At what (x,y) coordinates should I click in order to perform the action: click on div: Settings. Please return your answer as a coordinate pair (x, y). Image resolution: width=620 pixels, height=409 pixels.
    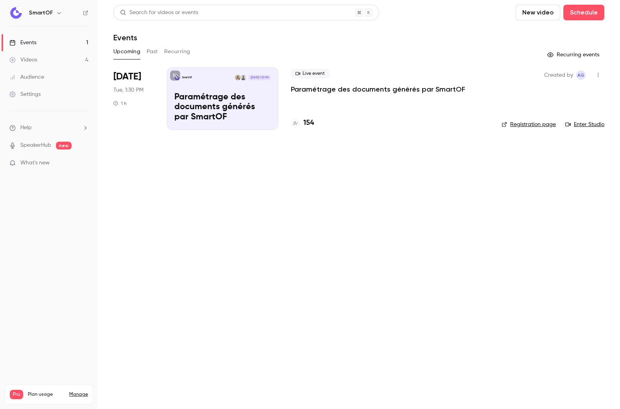
    Looking at the image, I should click on (25, 94).